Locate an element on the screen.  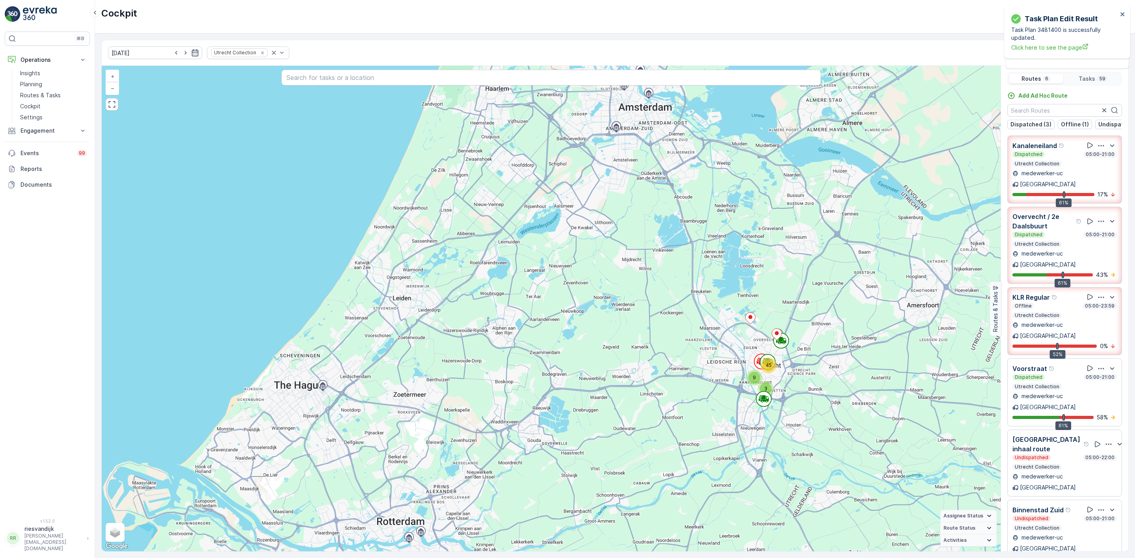
p: Task Plan 3481400 is successfully updated. is located at coordinates (1064, 34).